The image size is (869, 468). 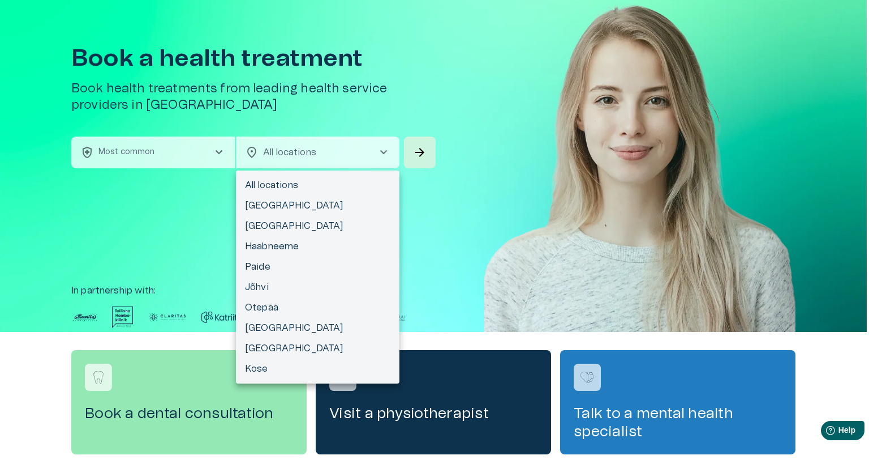 What do you see at coordinates (318, 287) in the screenshot?
I see `li: Jõhvi` at bounding box center [318, 287].